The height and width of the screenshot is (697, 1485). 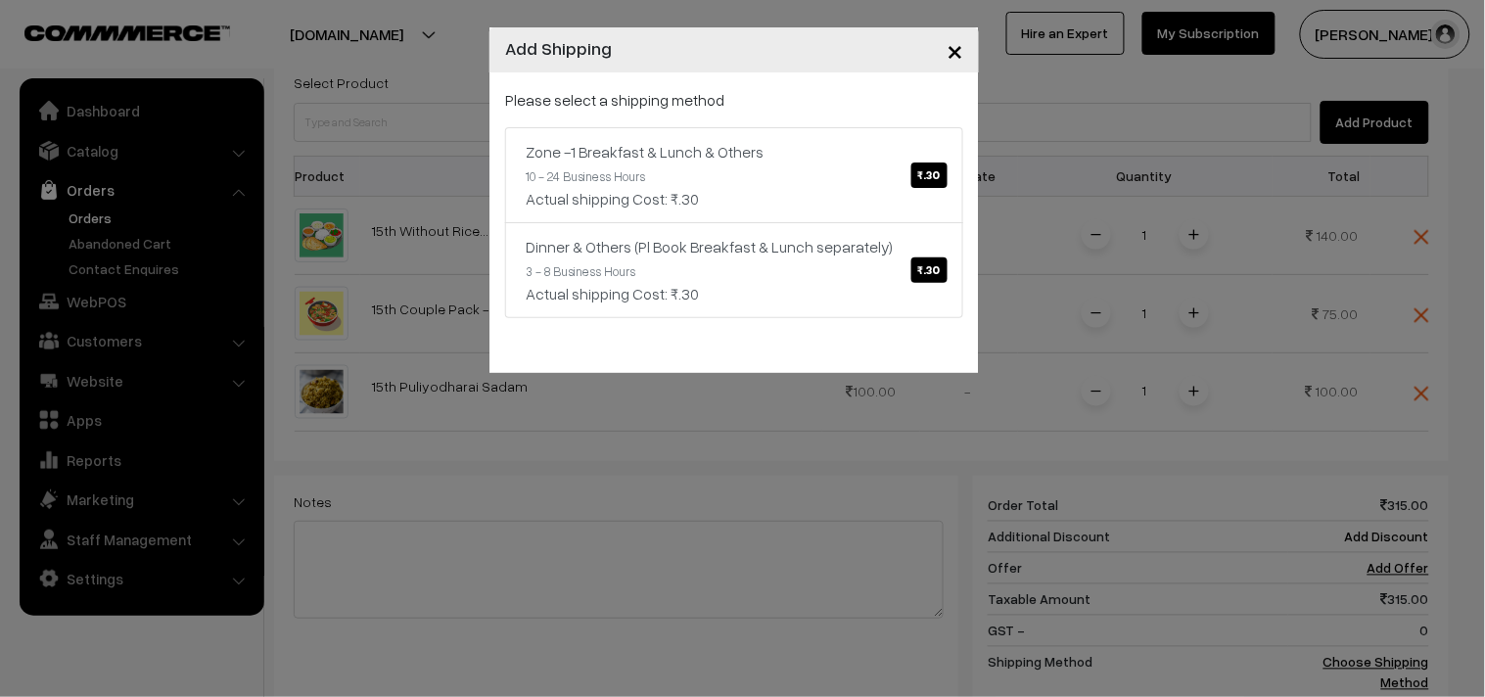 I want to click on p: Please select a shipping method, so click(x=734, y=100).